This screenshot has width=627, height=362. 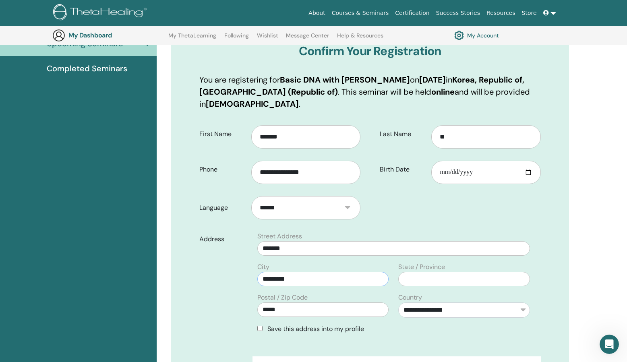 I want to click on label: Phone, so click(x=222, y=169).